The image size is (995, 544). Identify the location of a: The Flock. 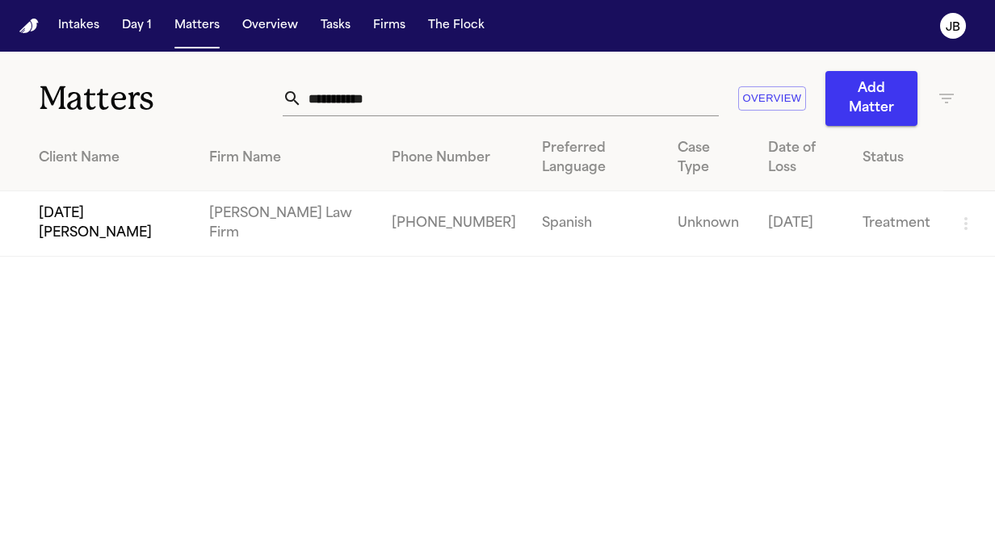
(456, 26).